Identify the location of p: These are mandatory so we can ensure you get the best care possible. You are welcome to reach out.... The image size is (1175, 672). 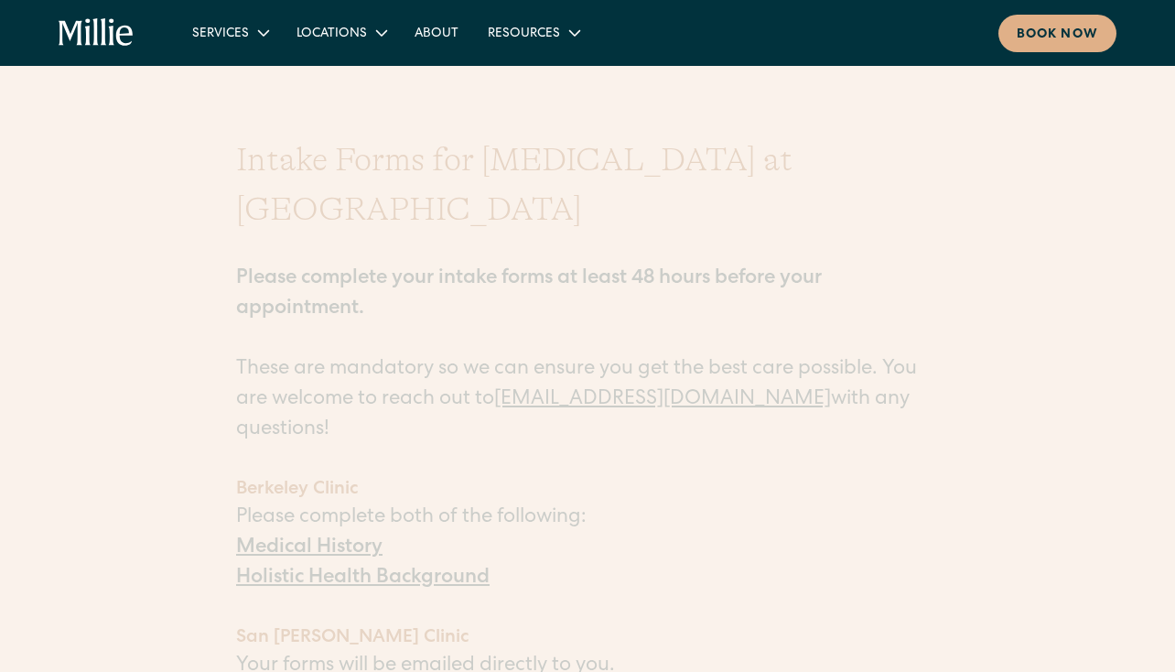
(588, 340).